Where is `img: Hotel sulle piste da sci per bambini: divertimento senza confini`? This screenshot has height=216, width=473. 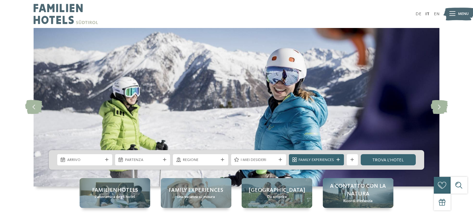 img: Hotel sulle piste da sci per bambini: divertimento senza confini is located at coordinates (236, 107).